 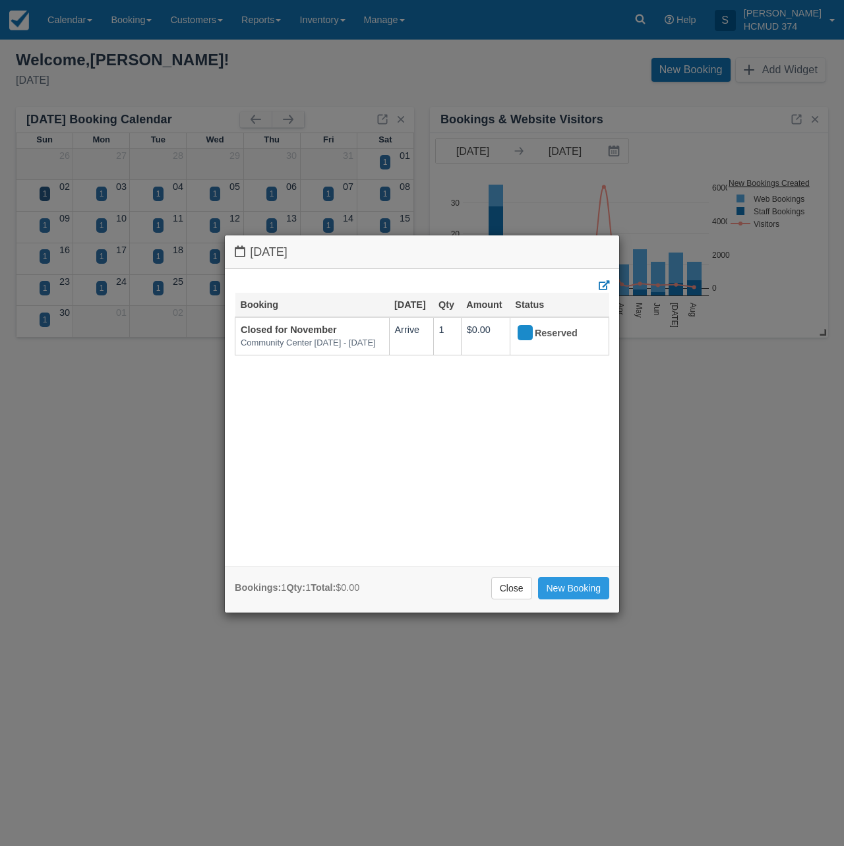 What do you see at coordinates (258, 587) in the screenshot?
I see `strong: Bookings:` at bounding box center [258, 587].